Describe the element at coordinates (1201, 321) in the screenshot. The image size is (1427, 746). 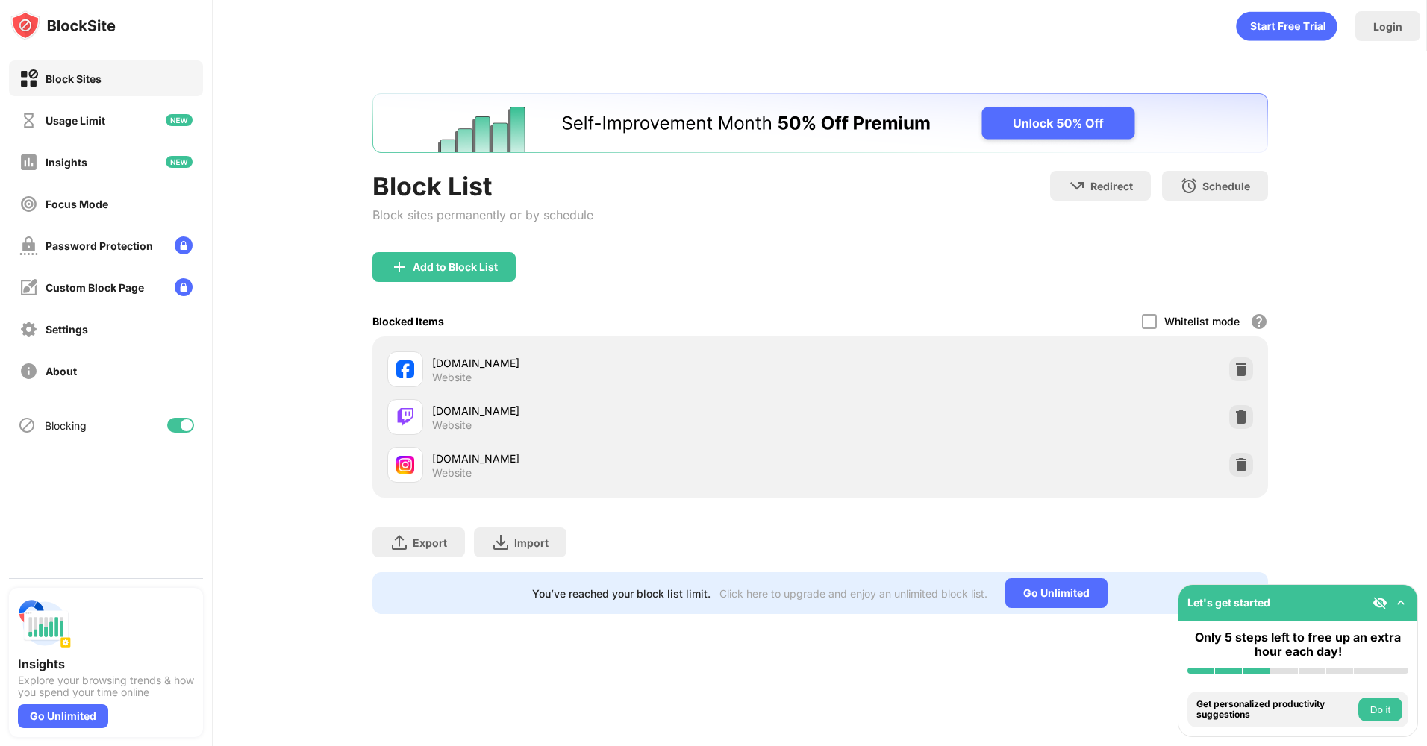
I see `div: Whitelist mode` at that location.